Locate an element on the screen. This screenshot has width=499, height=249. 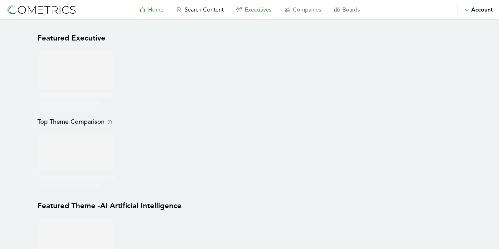
span: Executives is located at coordinates (258, 10).